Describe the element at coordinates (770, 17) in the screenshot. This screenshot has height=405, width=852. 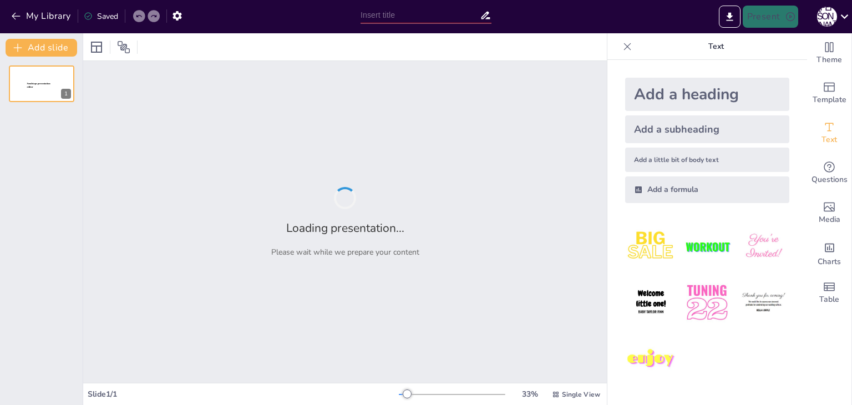
I see `button: Present` at that location.